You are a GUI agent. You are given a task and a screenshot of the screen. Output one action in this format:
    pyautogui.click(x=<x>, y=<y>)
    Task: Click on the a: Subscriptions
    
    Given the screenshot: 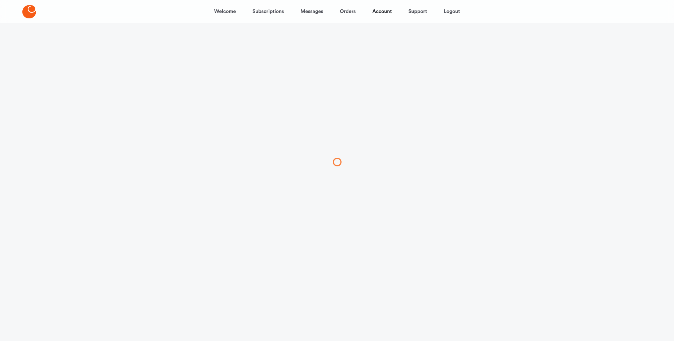 What is the action you would take?
    pyautogui.click(x=268, y=12)
    